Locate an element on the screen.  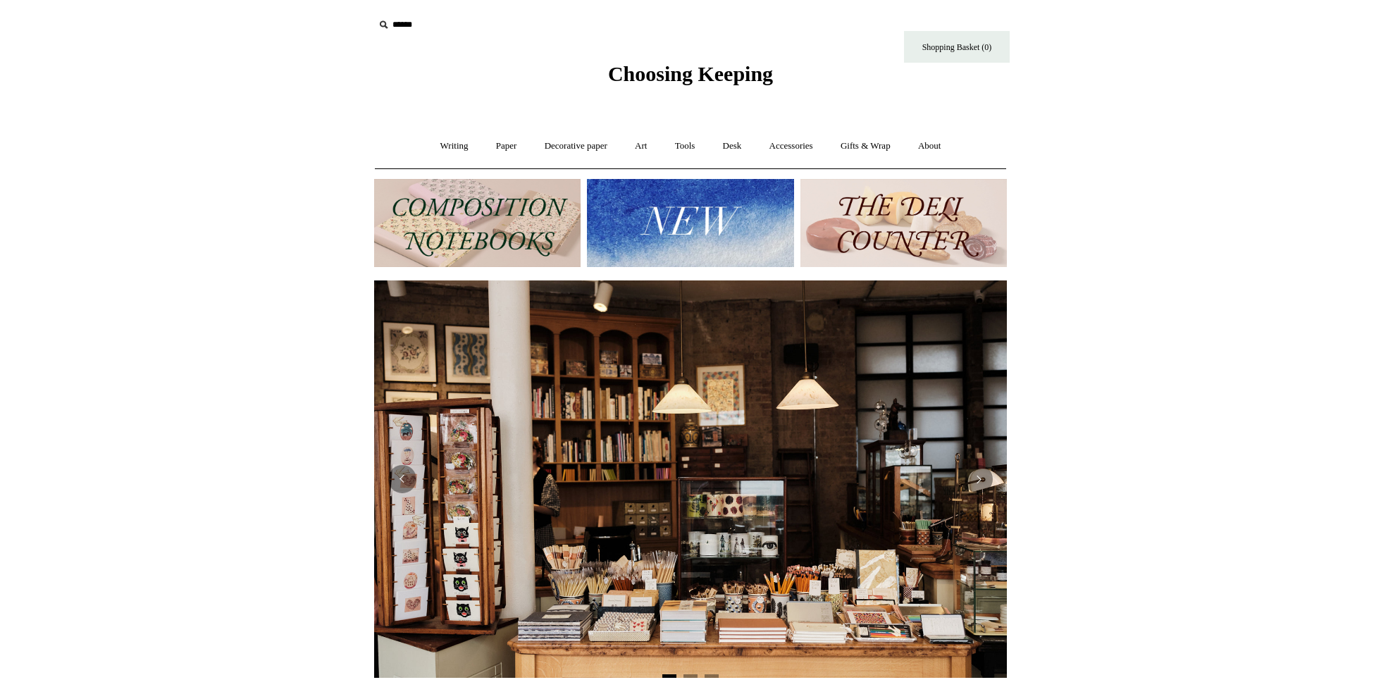
span: Choosing Keeping is located at coordinates (690, 73).